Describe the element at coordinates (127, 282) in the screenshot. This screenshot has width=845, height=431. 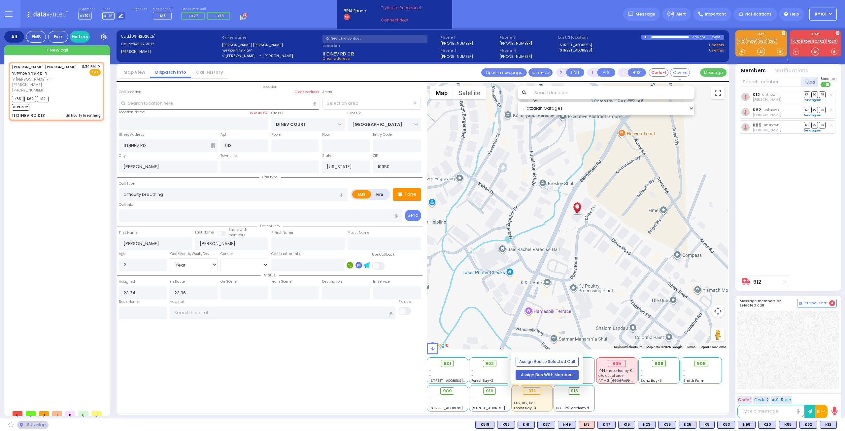
I see `label: Assigned` at that location.